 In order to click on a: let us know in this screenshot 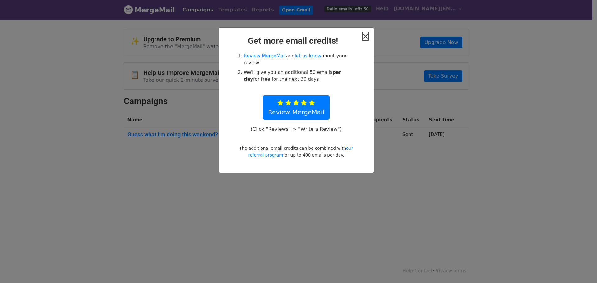, I will do `click(308, 56)`.